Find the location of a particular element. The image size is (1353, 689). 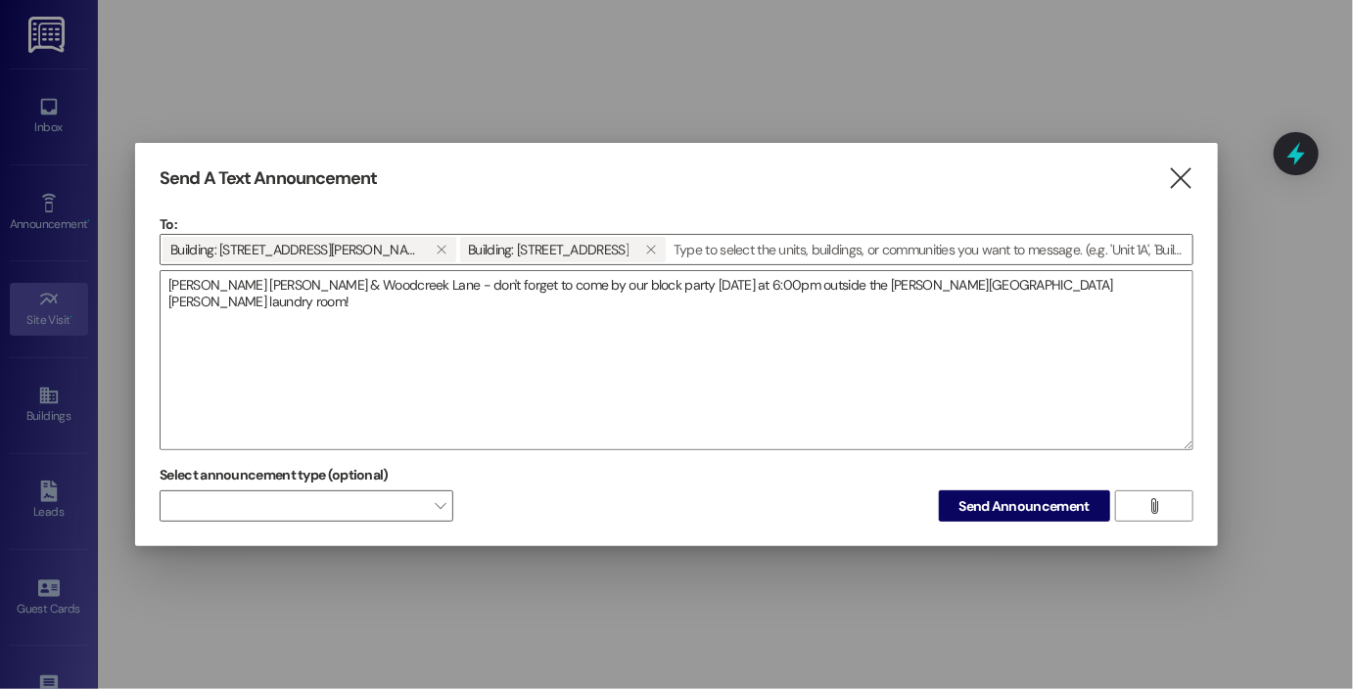

span: Send Announcement is located at coordinates (1024, 506).